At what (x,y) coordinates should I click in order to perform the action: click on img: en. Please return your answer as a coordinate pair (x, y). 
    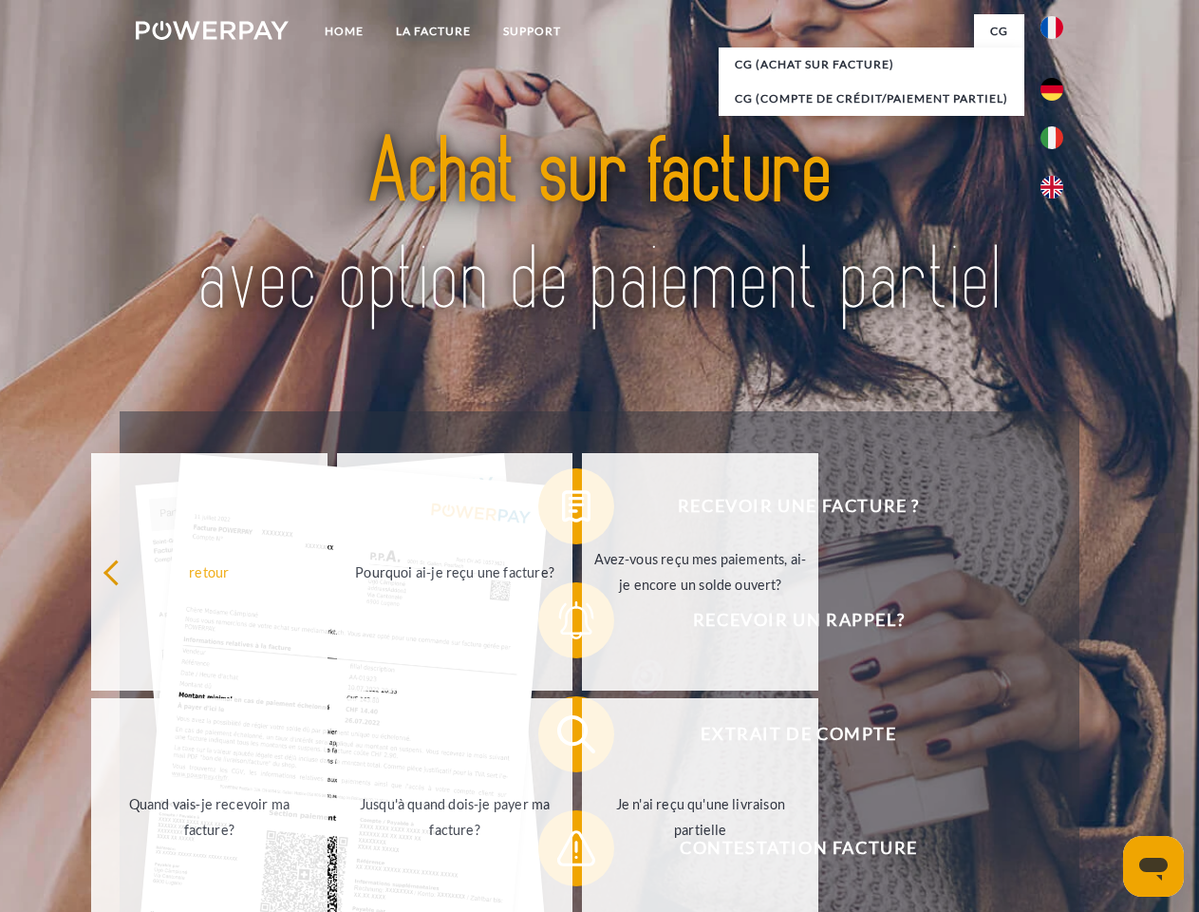
    Looking at the image, I should click on (1052, 187).